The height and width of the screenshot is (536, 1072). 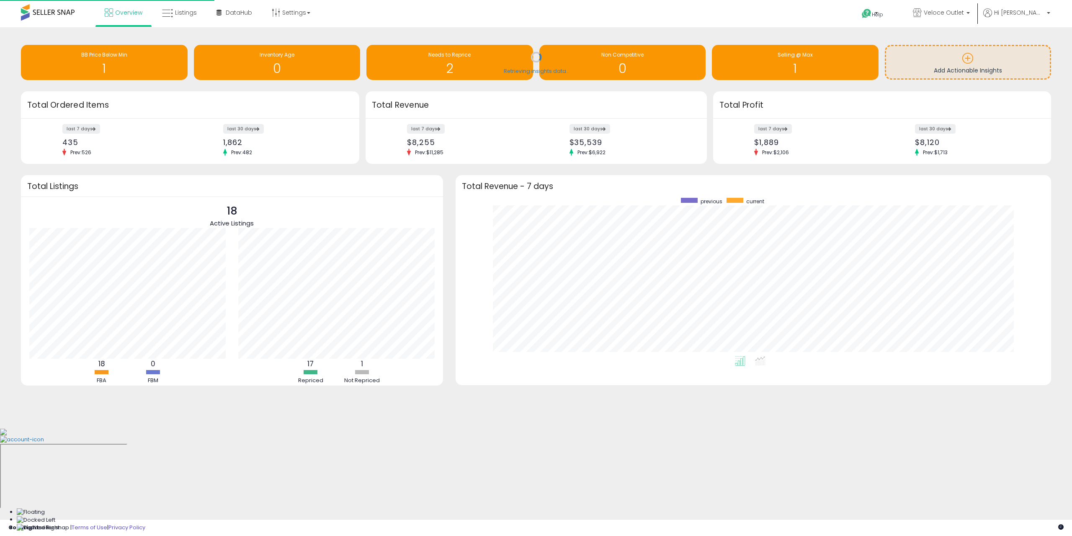 I want to click on img: Docked Left, so click(x=36, y=520).